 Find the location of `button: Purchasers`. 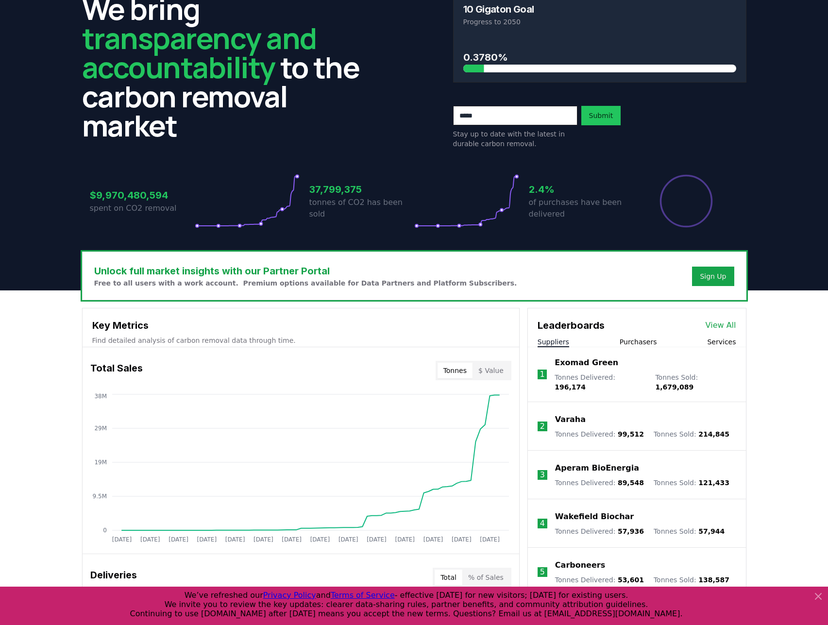

button: Purchasers is located at coordinates (638, 342).